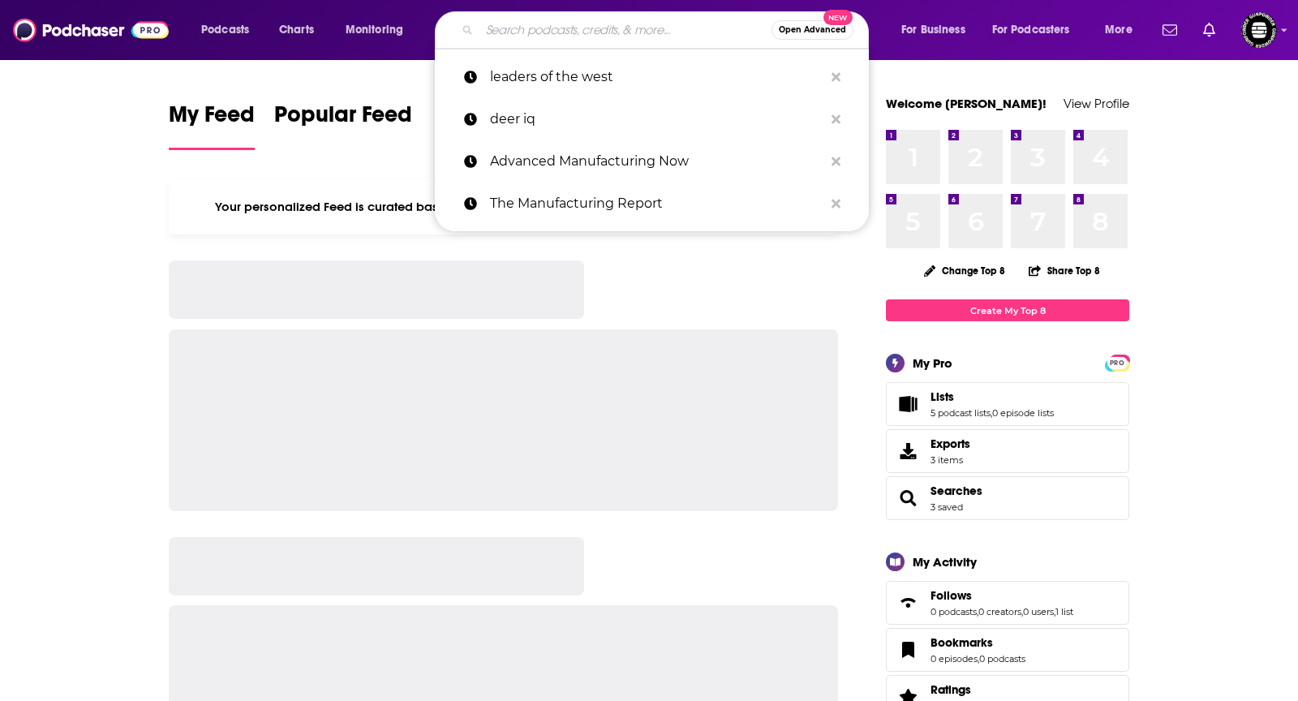 This screenshot has height=701, width=1298. Describe the element at coordinates (667, 30) in the screenshot. I see `div: Search podcasts, credits, & more...` at that location.